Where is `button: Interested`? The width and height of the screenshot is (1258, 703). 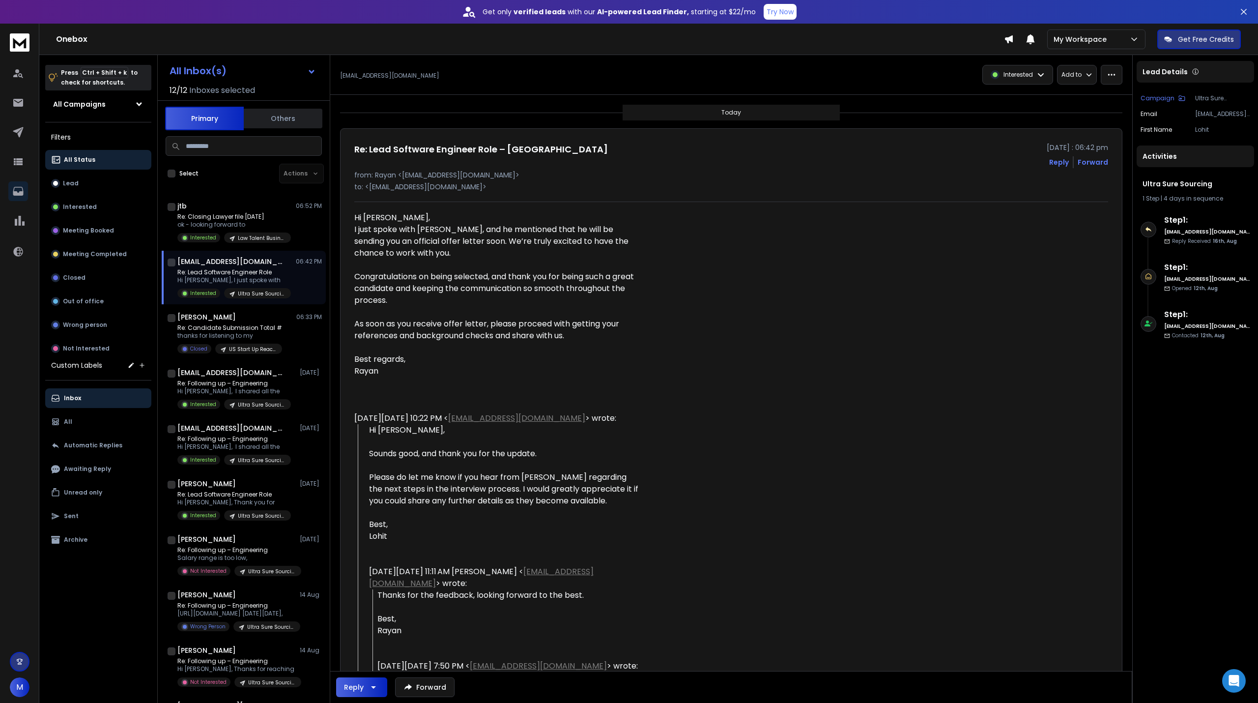 button: Interested is located at coordinates (98, 207).